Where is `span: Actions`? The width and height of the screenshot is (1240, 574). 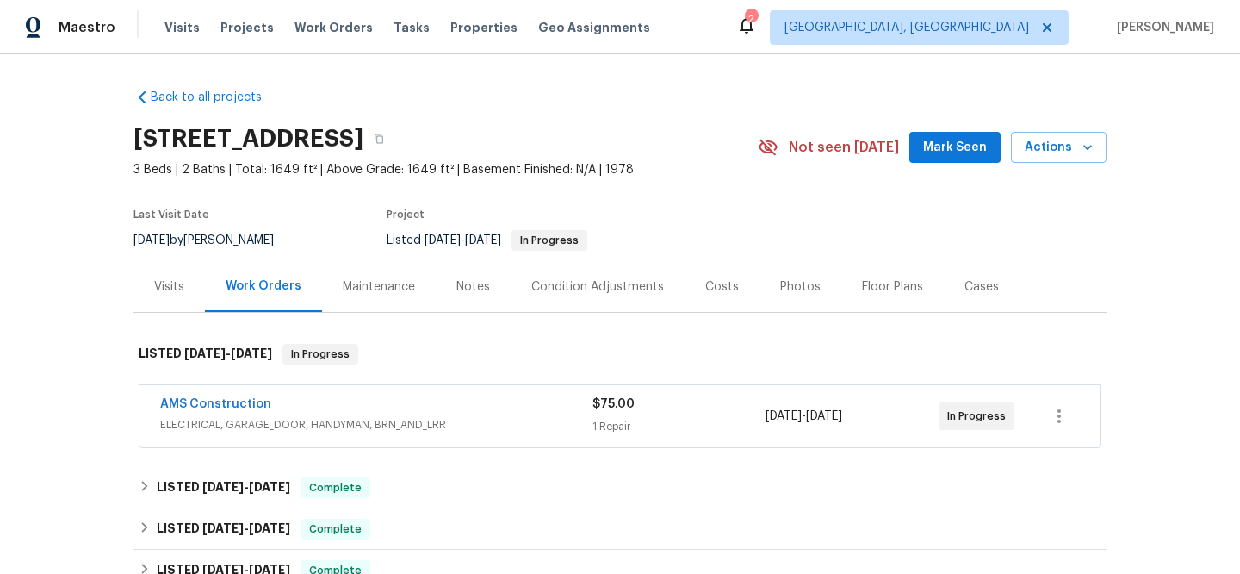 span: Actions is located at coordinates (1059, 147).